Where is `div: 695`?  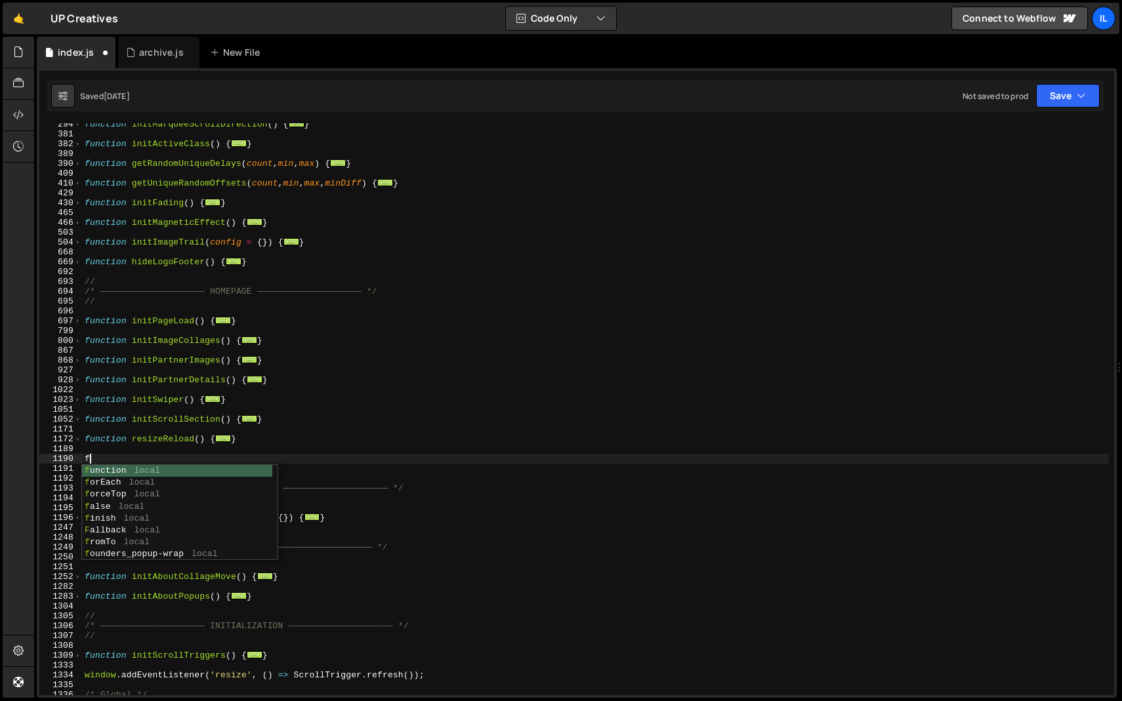 div: 695 is located at coordinates (60, 301).